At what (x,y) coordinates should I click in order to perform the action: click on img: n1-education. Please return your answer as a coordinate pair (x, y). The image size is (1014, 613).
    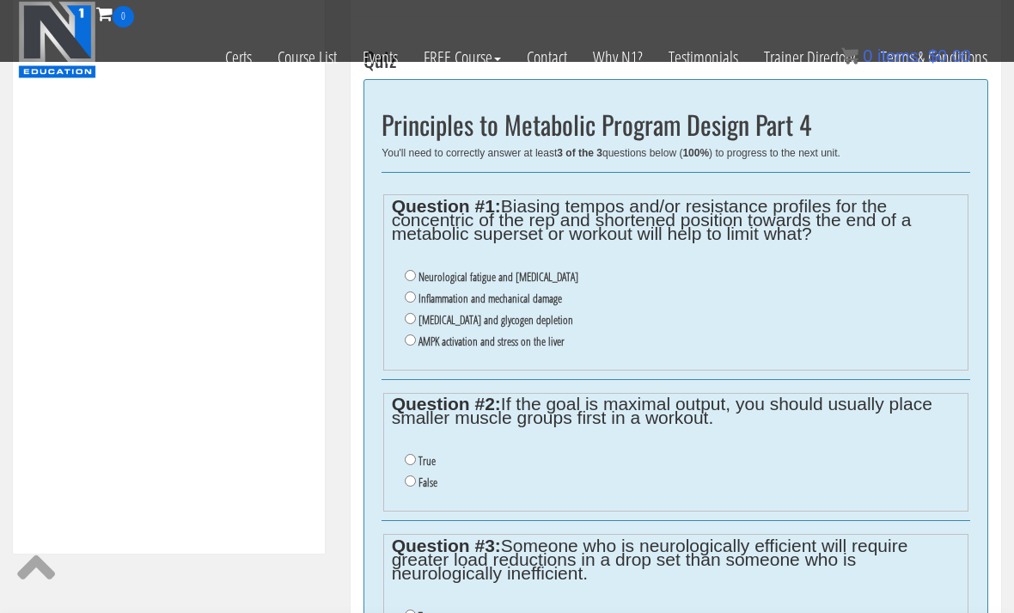
    Looking at the image, I should click on (57, 40).